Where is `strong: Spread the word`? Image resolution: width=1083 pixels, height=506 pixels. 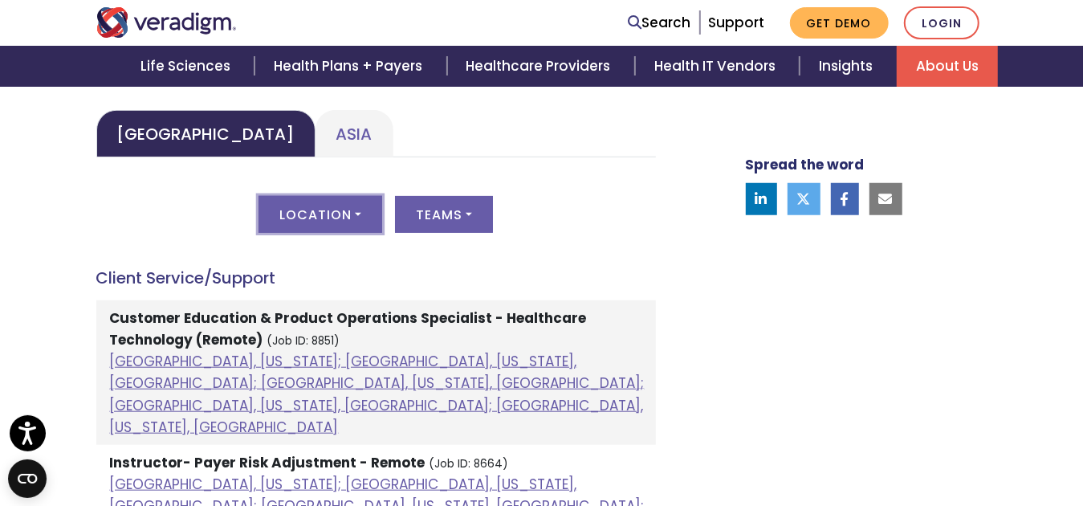
strong: Spread the word is located at coordinates (805, 164).